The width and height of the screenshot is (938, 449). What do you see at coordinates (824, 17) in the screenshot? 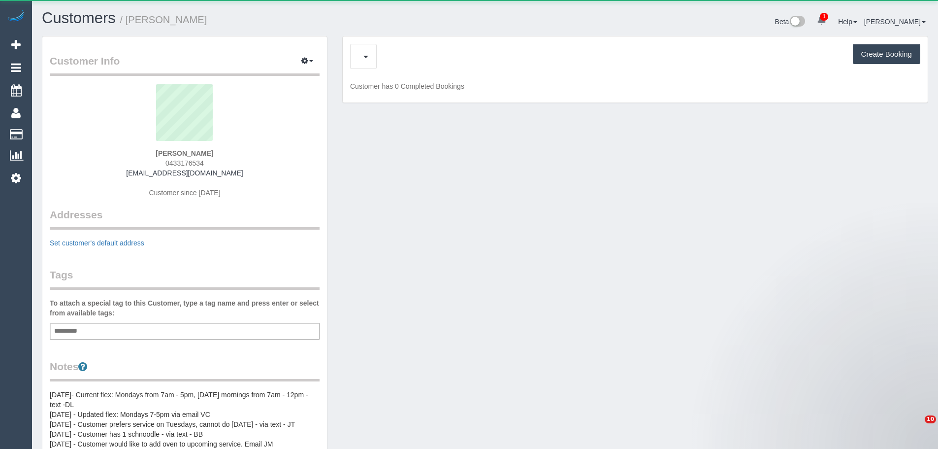
I see `span: 1` at bounding box center [824, 17].